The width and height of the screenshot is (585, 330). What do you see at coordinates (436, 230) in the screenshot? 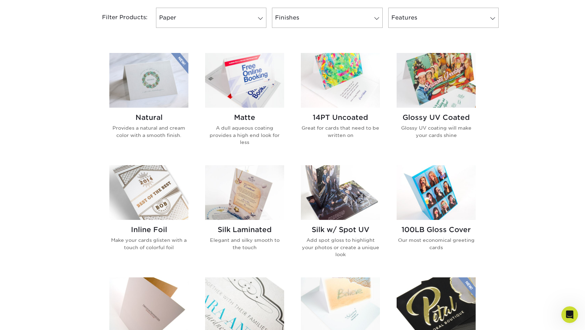
I see `h2: 100LB Gloss Cover` at bounding box center [436, 230].